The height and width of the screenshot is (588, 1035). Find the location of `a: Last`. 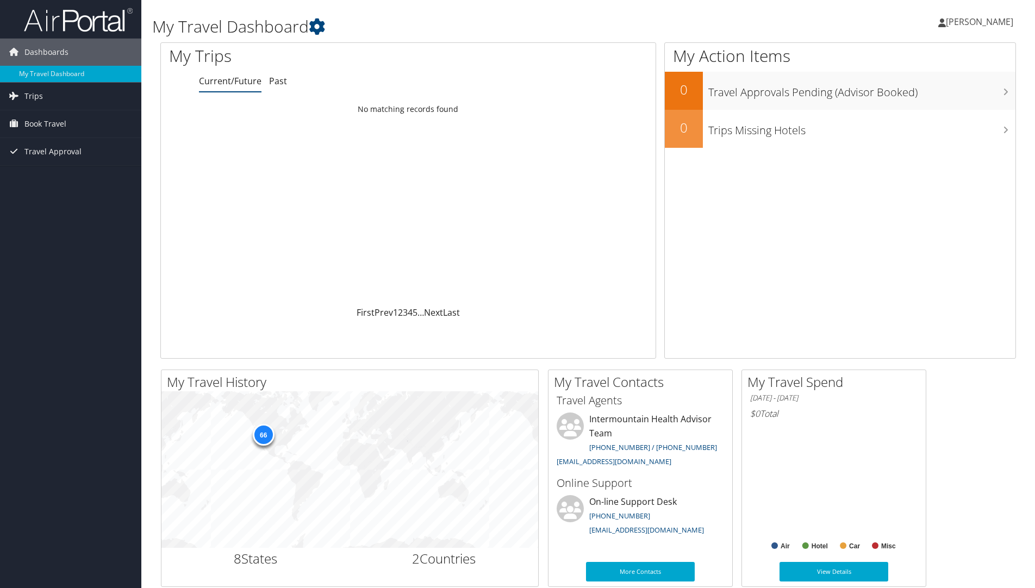

a: Last is located at coordinates (451, 312).